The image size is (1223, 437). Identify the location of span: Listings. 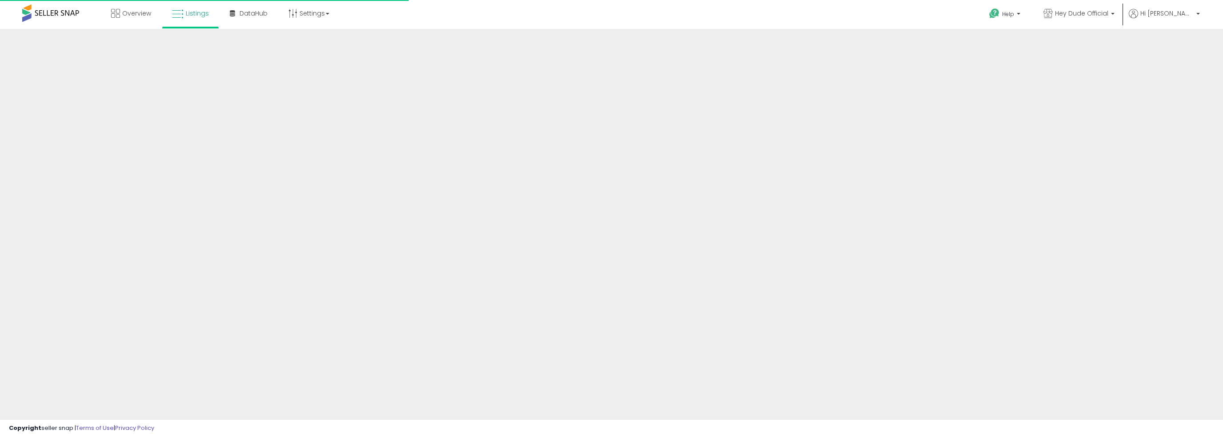
(197, 13).